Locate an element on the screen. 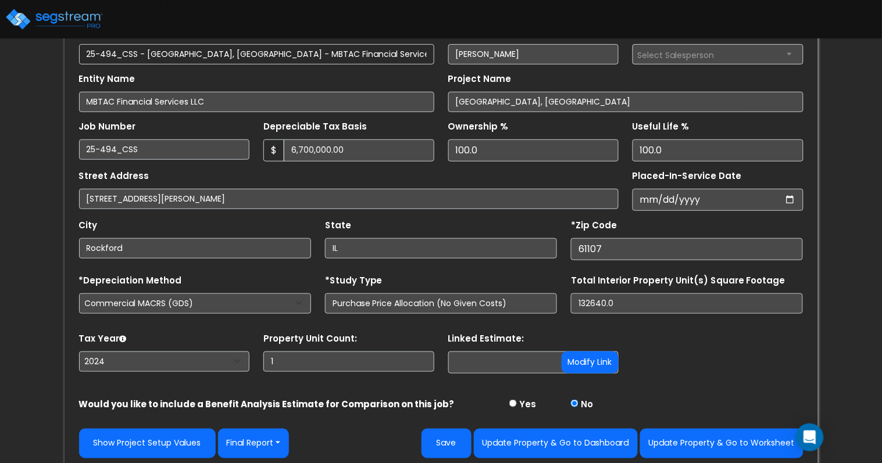 The height and width of the screenshot is (463, 882). label: Job Number is located at coordinates (108, 127).